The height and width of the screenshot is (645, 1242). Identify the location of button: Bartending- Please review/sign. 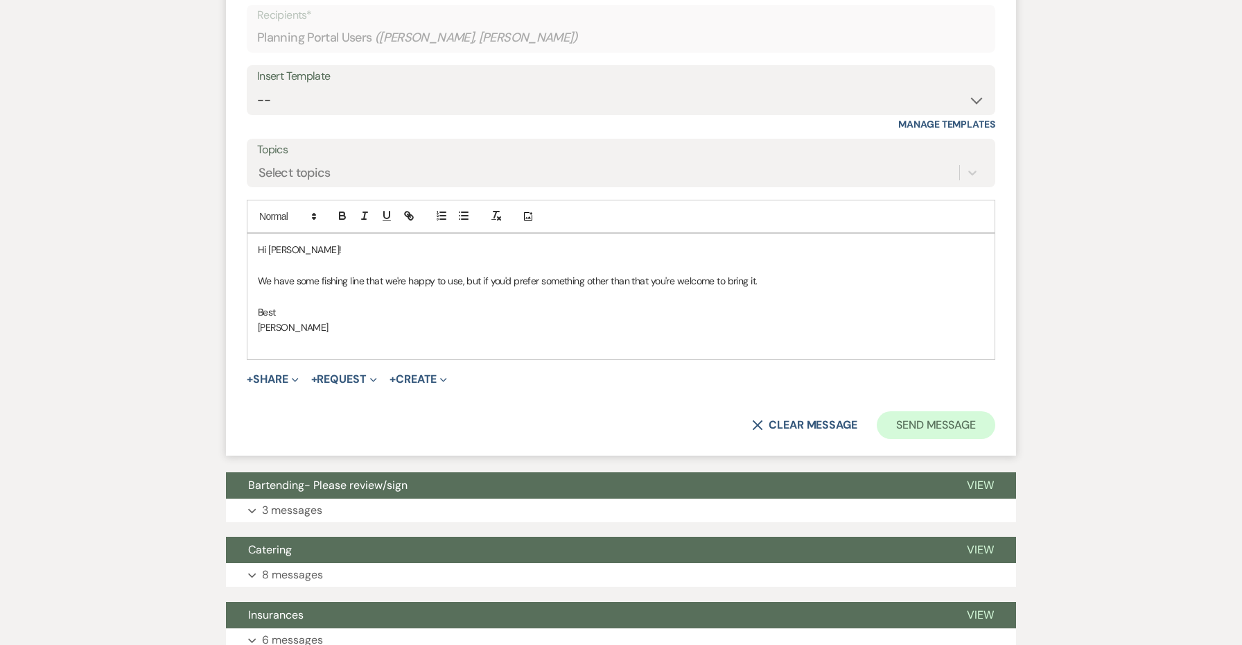
(585, 485).